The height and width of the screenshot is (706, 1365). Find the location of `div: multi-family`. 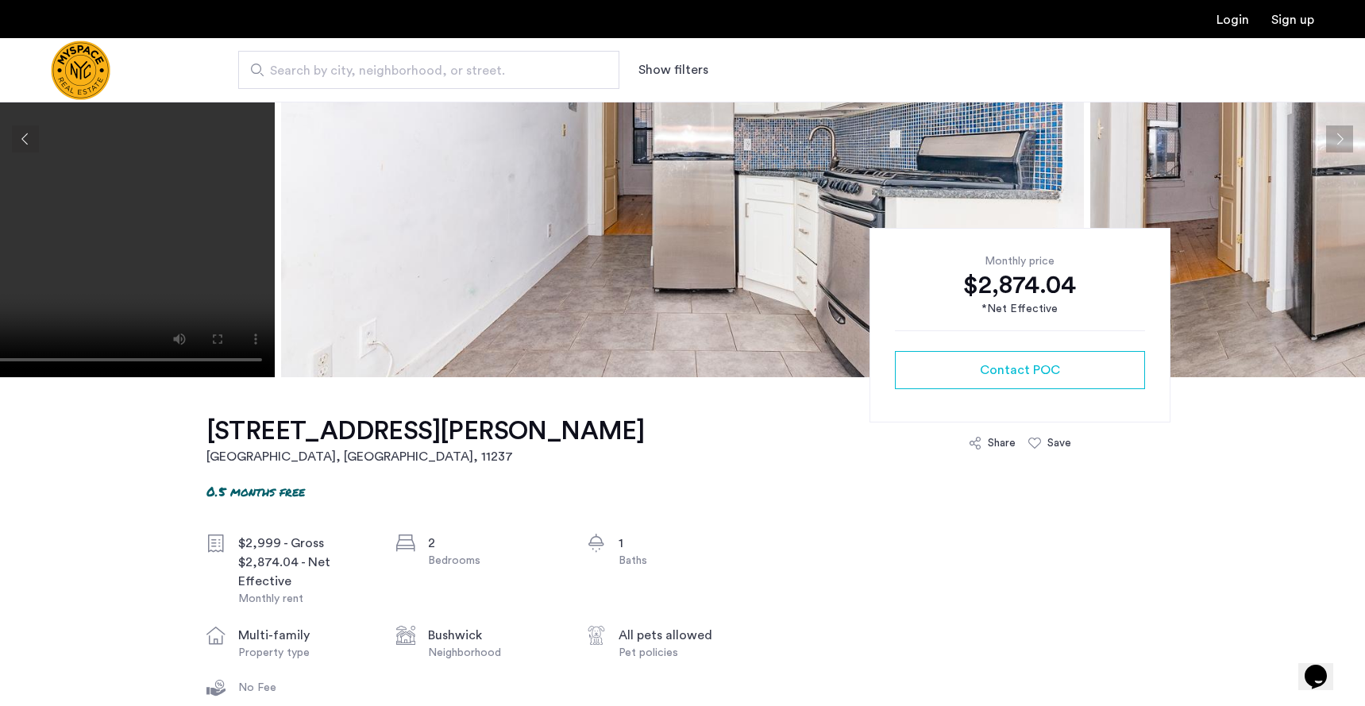

div: multi-family is located at coordinates (305, 635).